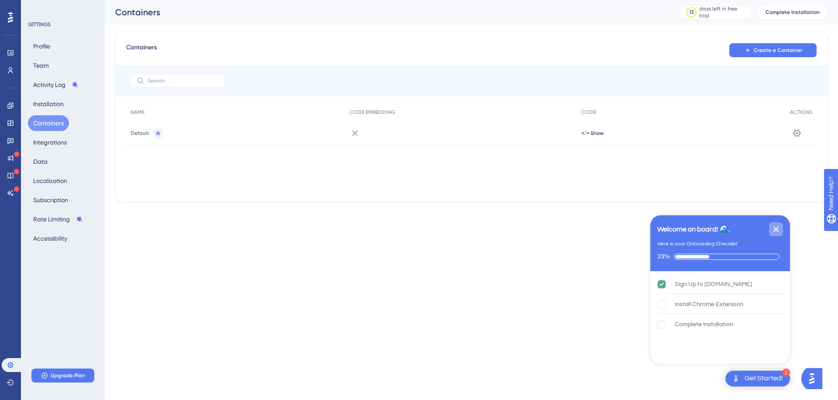 The width and height of the screenshot is (838, 400). Describe the element at coordinates (709, 304) in the screenshot. I see `div: Install Chrome Extension` at that location.